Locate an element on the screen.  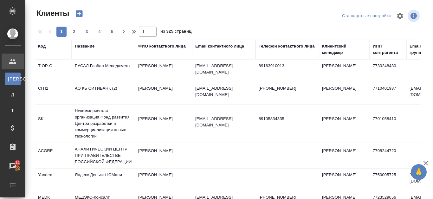
div: Название is located at coordinates (85, 46).